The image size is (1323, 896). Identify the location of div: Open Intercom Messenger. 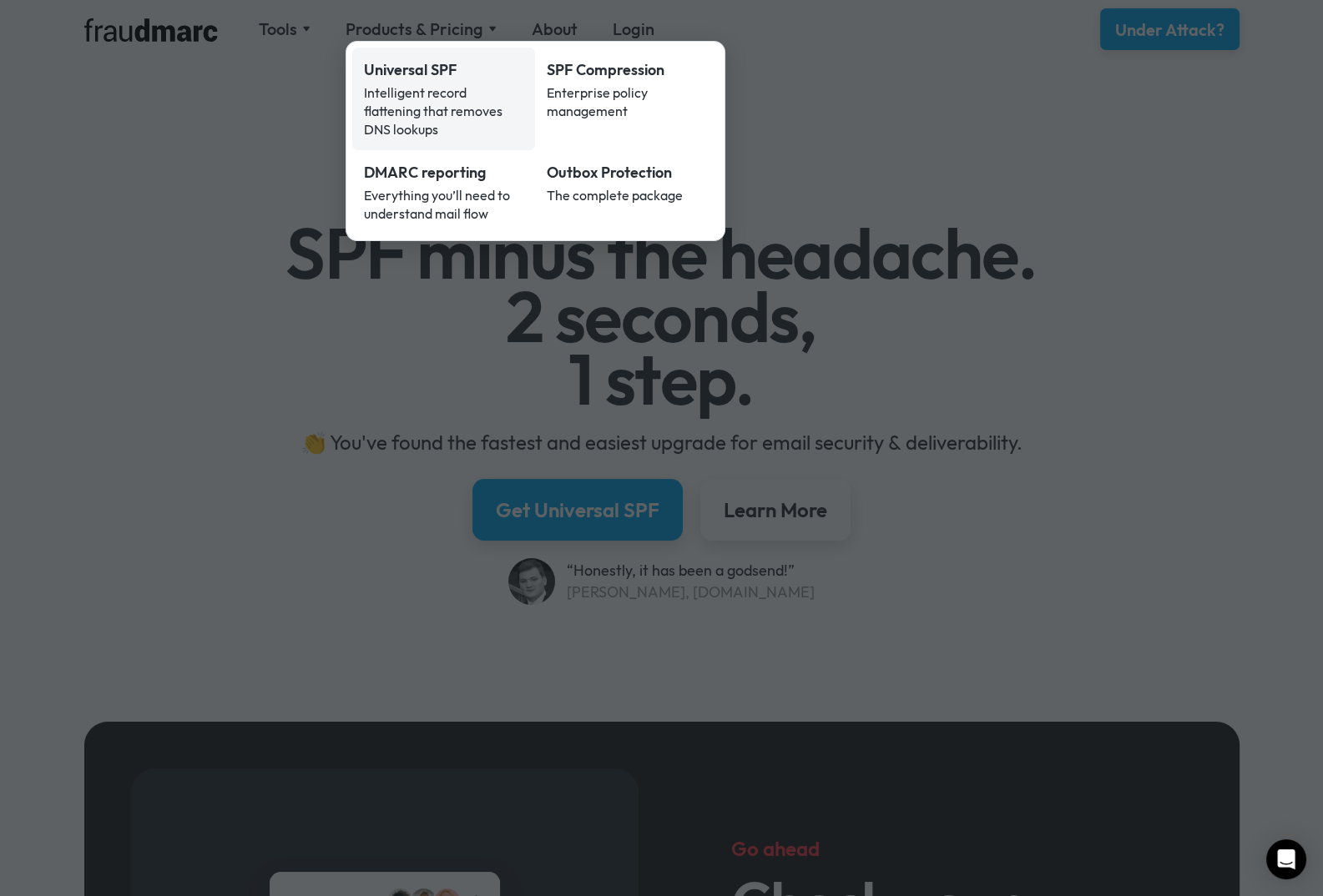
(1286, 859).